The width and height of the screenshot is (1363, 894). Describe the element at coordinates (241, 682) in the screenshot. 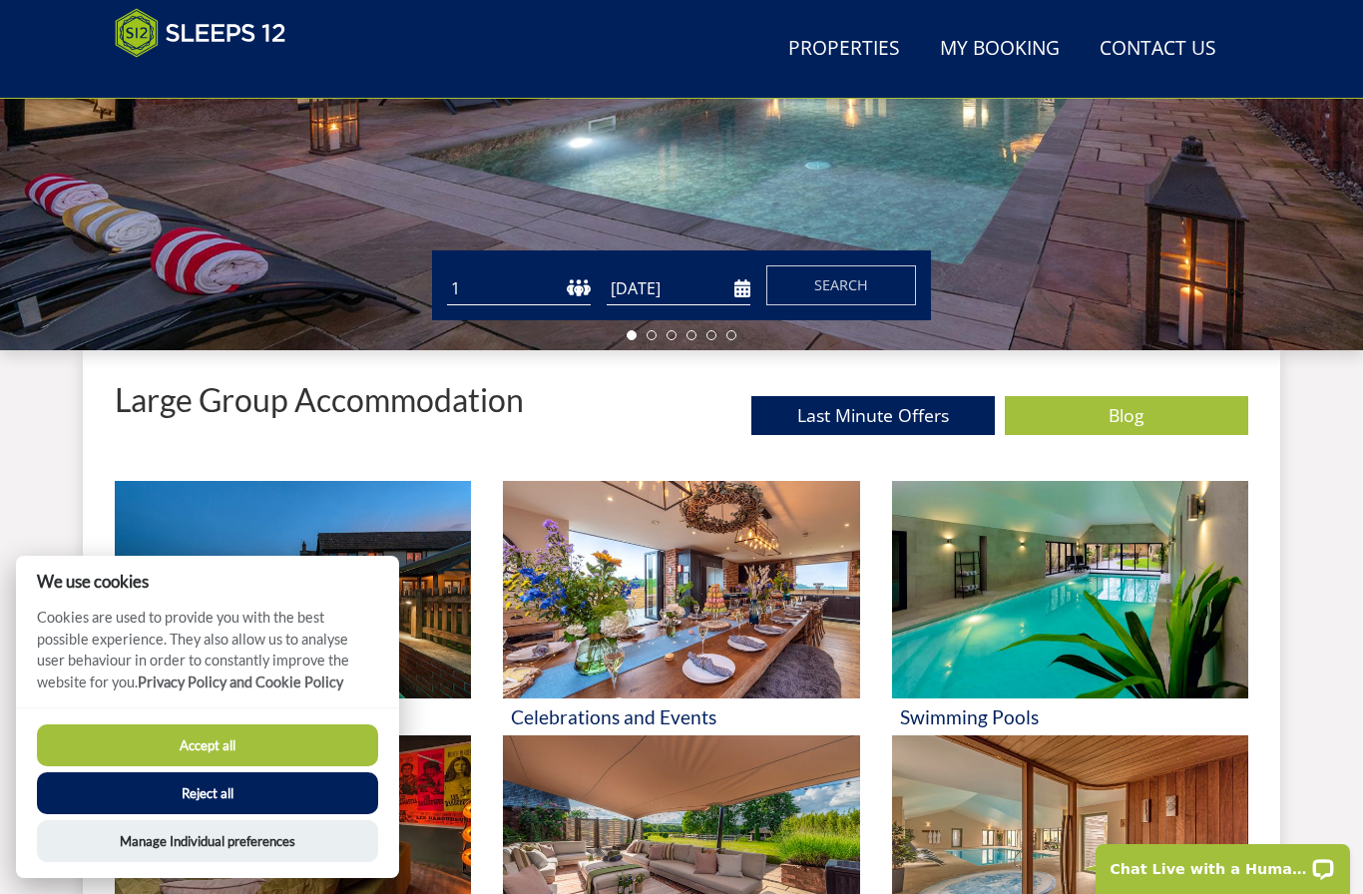

I see `a: Privacy Policy and Cookie Policy` at that location.